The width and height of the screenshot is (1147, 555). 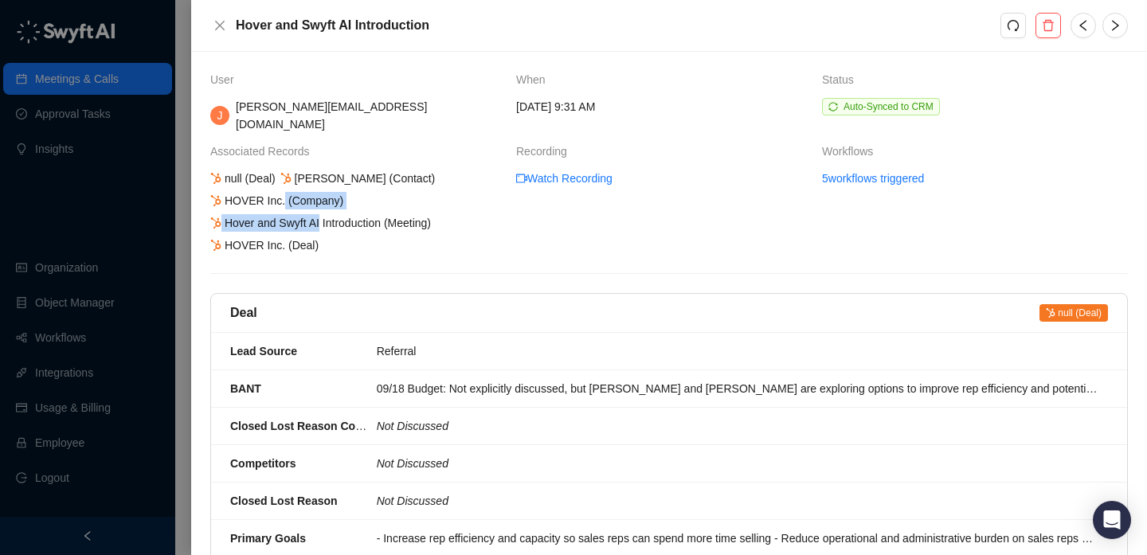 What do you see at coordinates (284, 501) in the screenshot?
I see `strong: Closed Lost Reason` at bounding box center [284, 501].